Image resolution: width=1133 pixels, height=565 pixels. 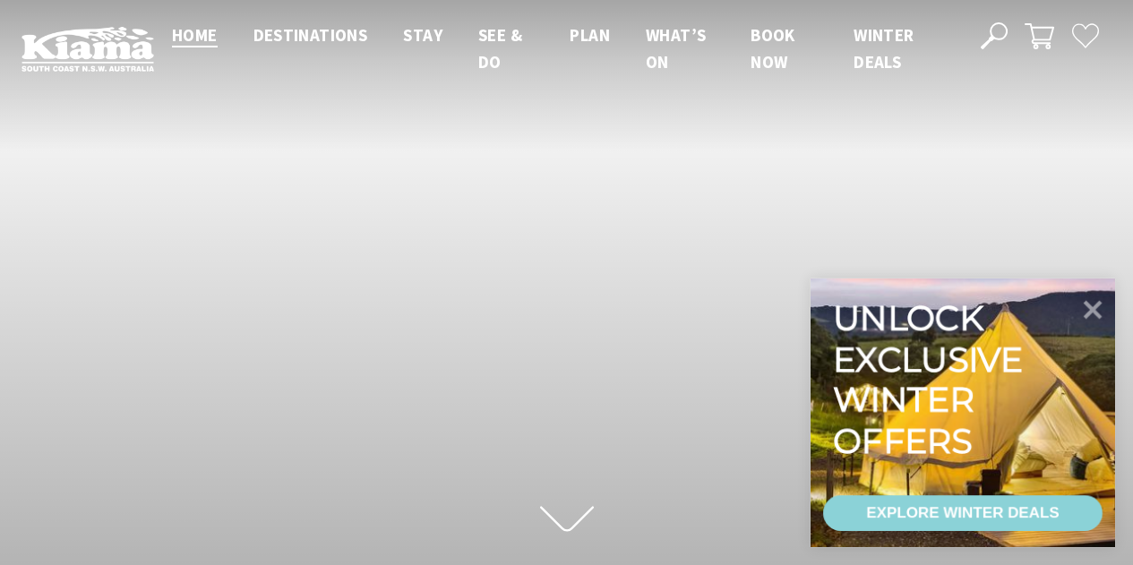 What do you see at coordinates (773, 48) in the screenshot?
I see `span: Book now` at bounding box center [773, 48].